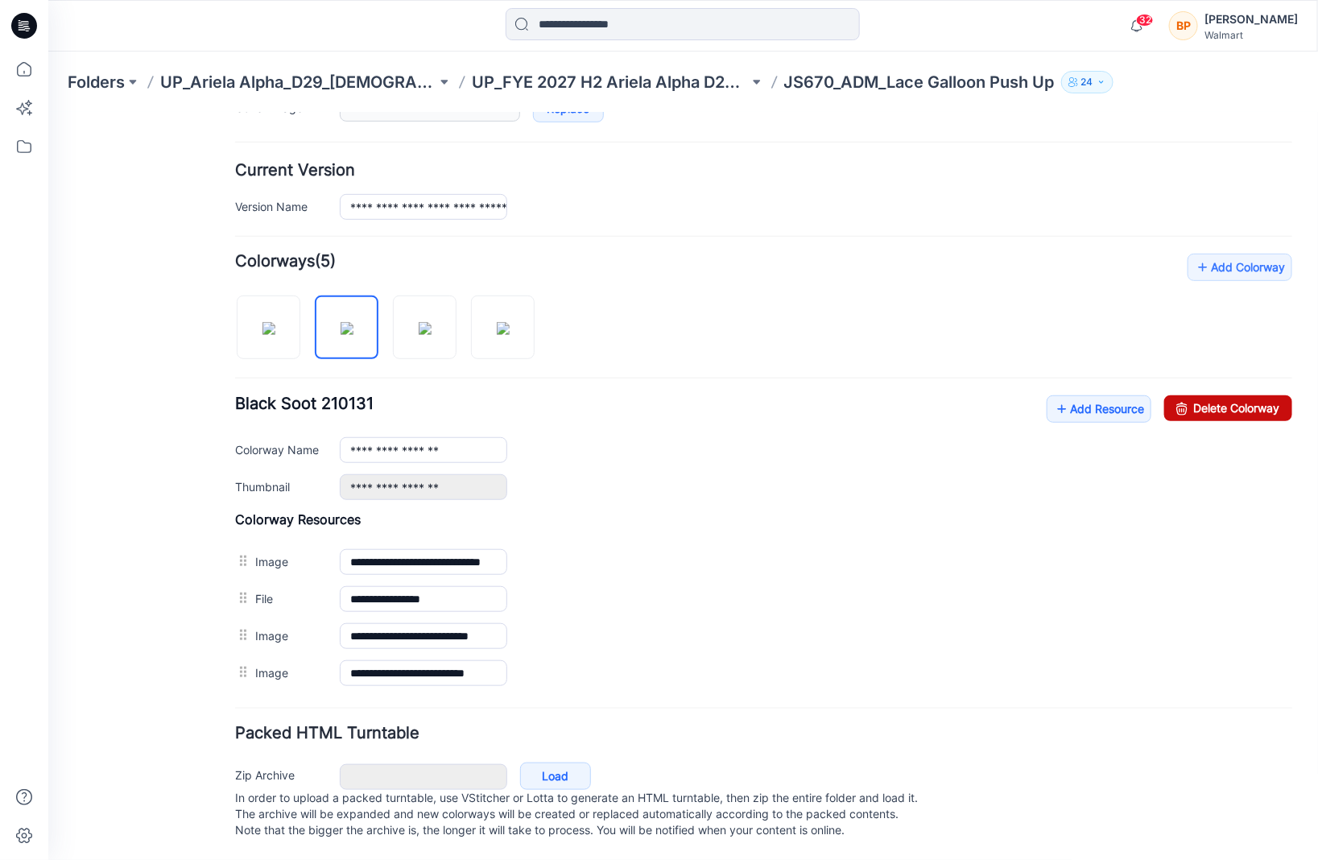 The image size is (1318, 860). What do you see at coordinates (231, 374) in the screenshot?
I see `label: Thumbnail` at bounding box center [231, 374].